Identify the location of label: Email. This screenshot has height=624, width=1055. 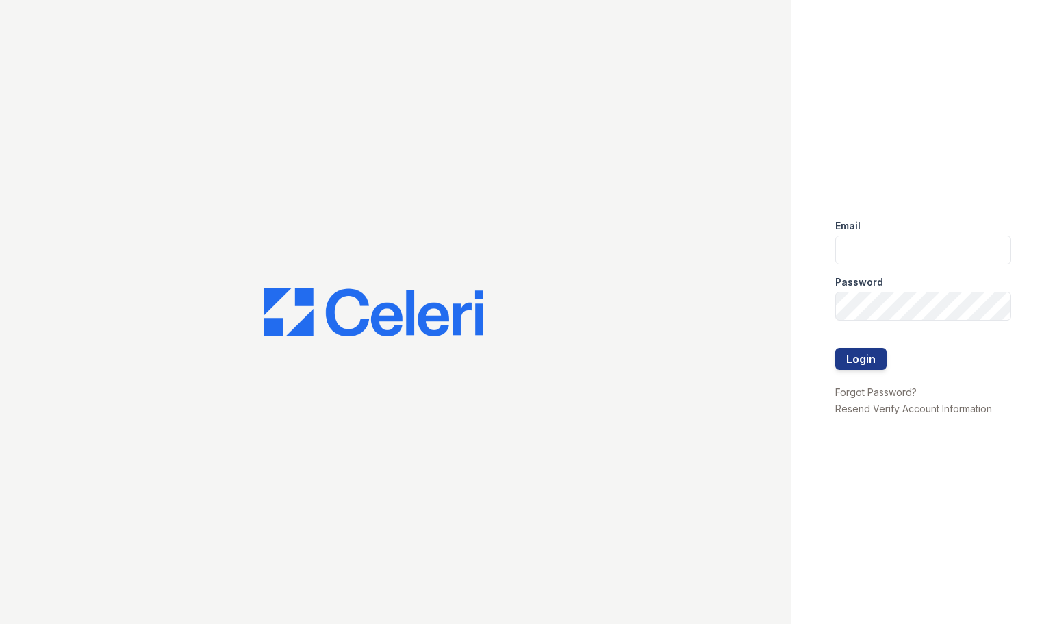
(848, 226).